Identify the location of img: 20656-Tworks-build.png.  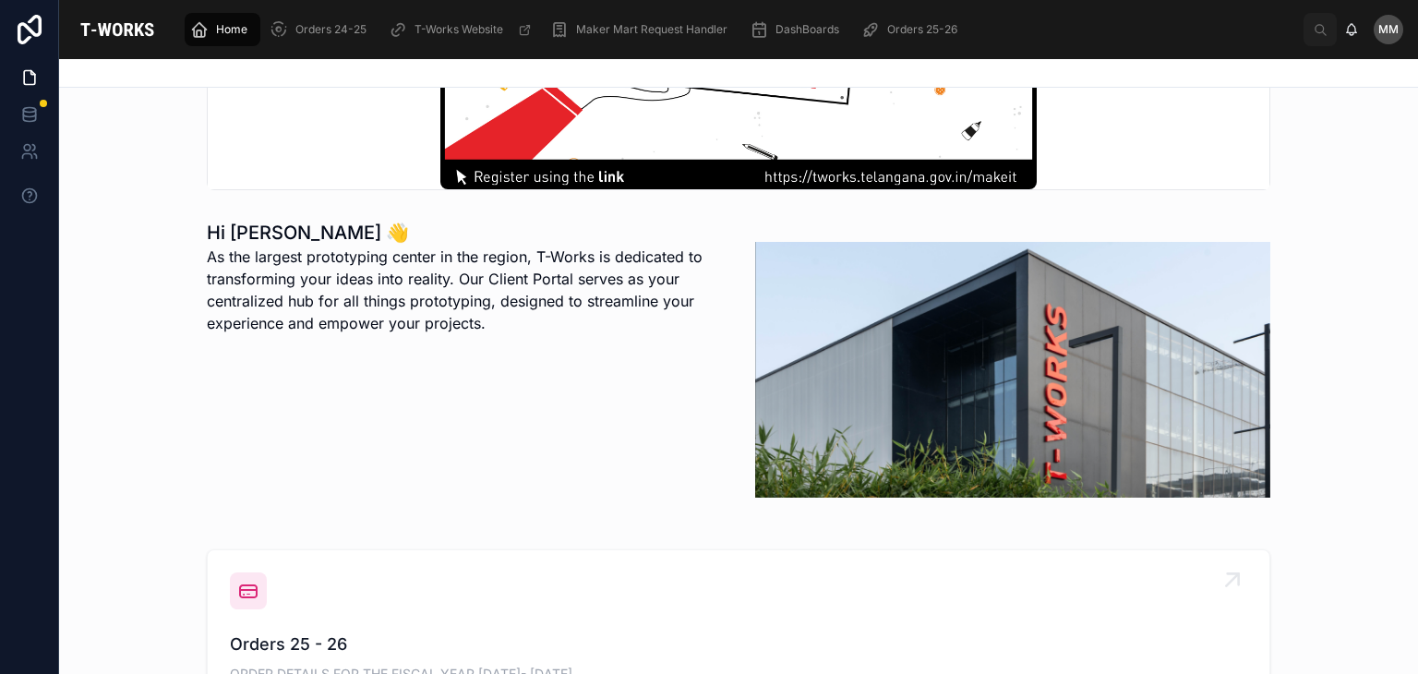
(1013, 369).